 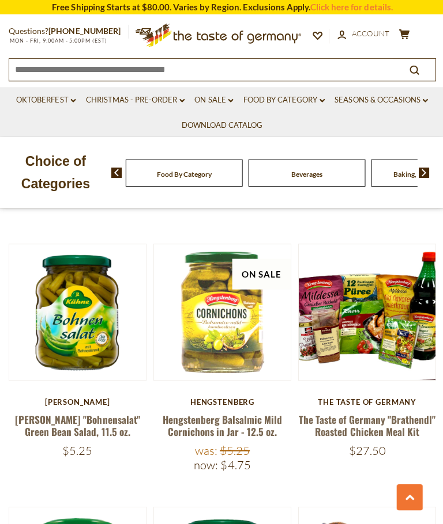 What do you see at coordinates (205, 449) in the screenshot?
I see `label: Was:` at bounding box center [205, 449].